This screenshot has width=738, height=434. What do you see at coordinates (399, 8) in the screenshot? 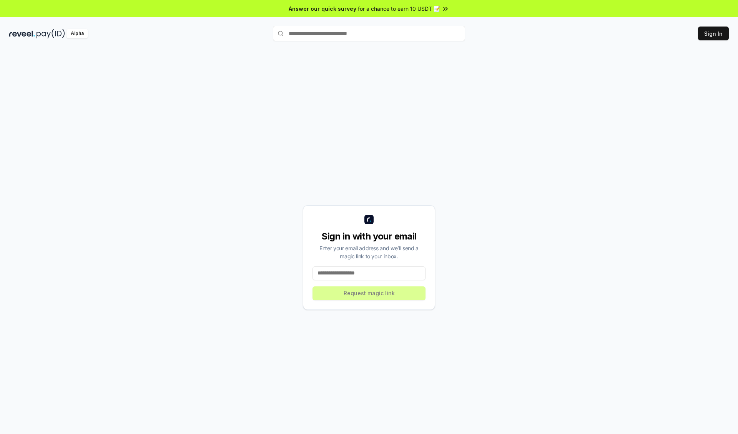
I see `span: for a chance to earn 10 USDT 📝` at bounding box center [399, 8].